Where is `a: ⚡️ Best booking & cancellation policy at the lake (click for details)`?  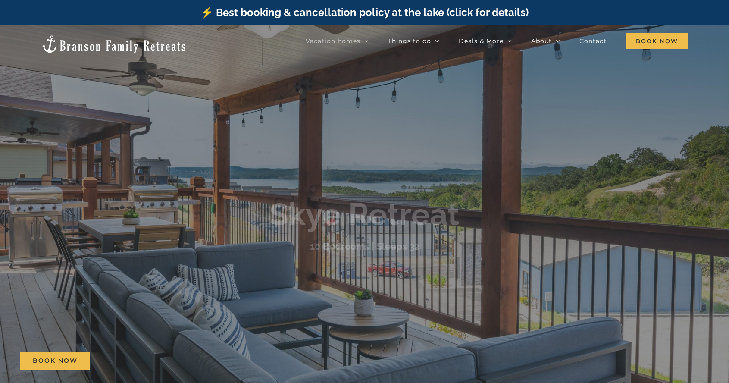 a: ⚡️ Best booking & cancellation policy at the lake (click for details) is located at coordinates (364, 12).